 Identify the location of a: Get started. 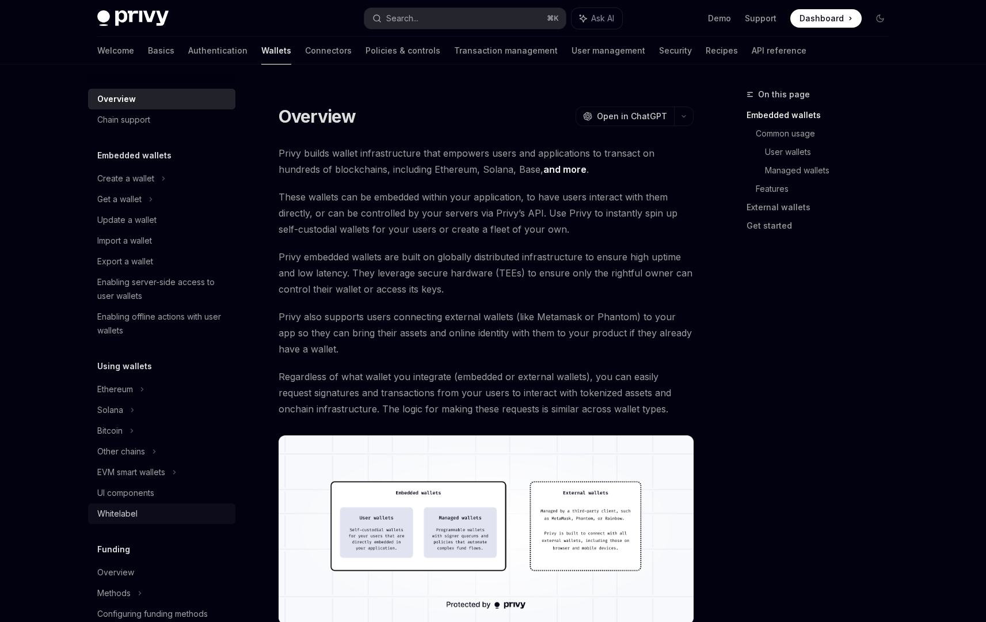
(823, 226).